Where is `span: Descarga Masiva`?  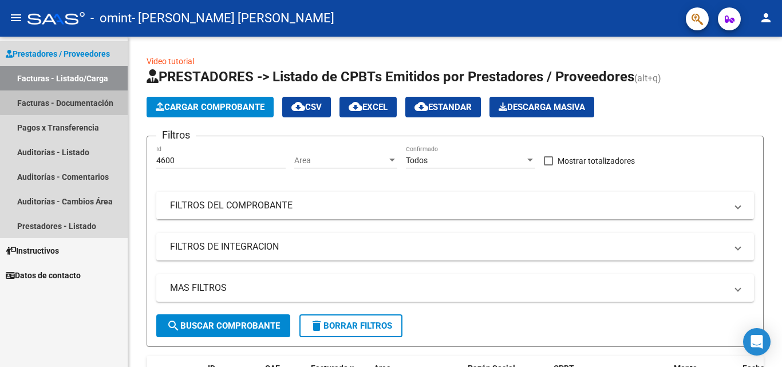
span: Descarga Masiva is located at coordinates (541, 107).